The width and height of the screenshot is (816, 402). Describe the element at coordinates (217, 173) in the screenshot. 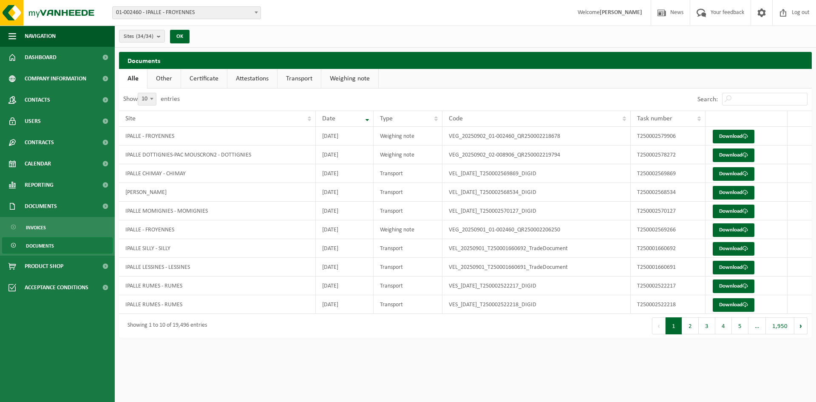

I see `td: IPALLE CHIMAY - CHIMAY` at that location.